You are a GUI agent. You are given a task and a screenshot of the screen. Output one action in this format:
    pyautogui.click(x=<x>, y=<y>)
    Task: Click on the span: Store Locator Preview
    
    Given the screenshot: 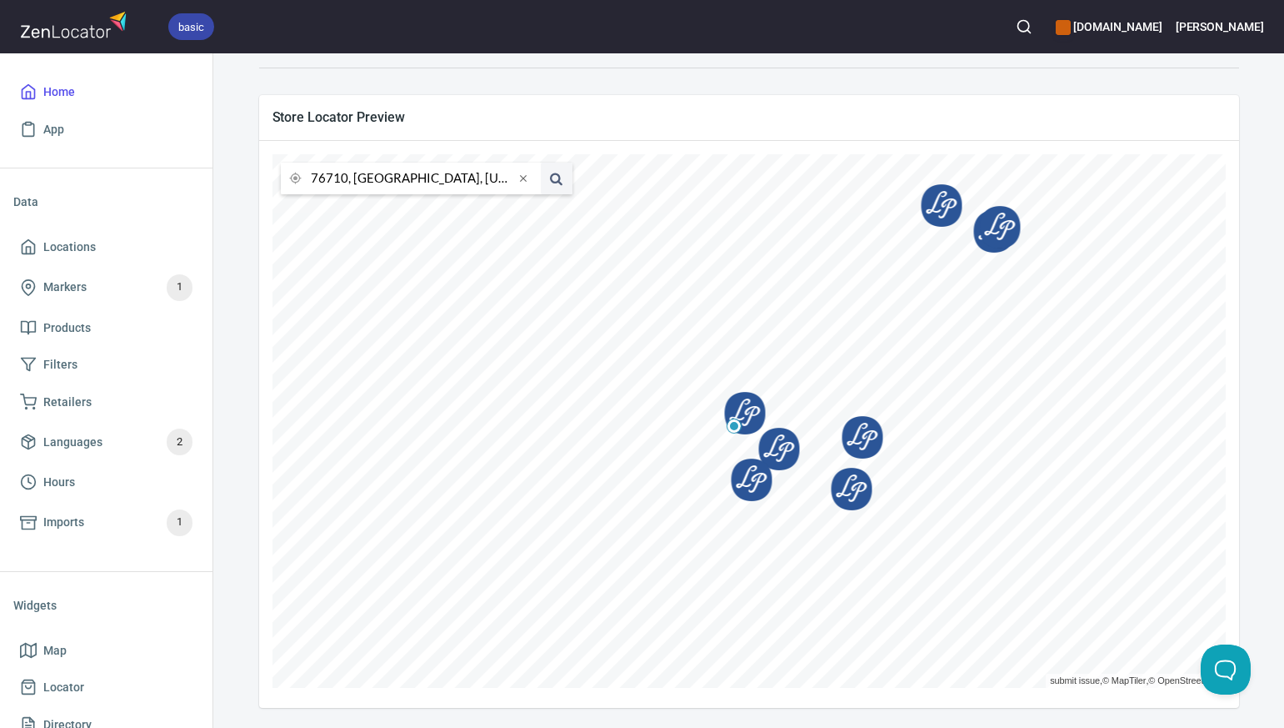 What is the action you would take?
    pyautogui.click(x=749, y=117)
    